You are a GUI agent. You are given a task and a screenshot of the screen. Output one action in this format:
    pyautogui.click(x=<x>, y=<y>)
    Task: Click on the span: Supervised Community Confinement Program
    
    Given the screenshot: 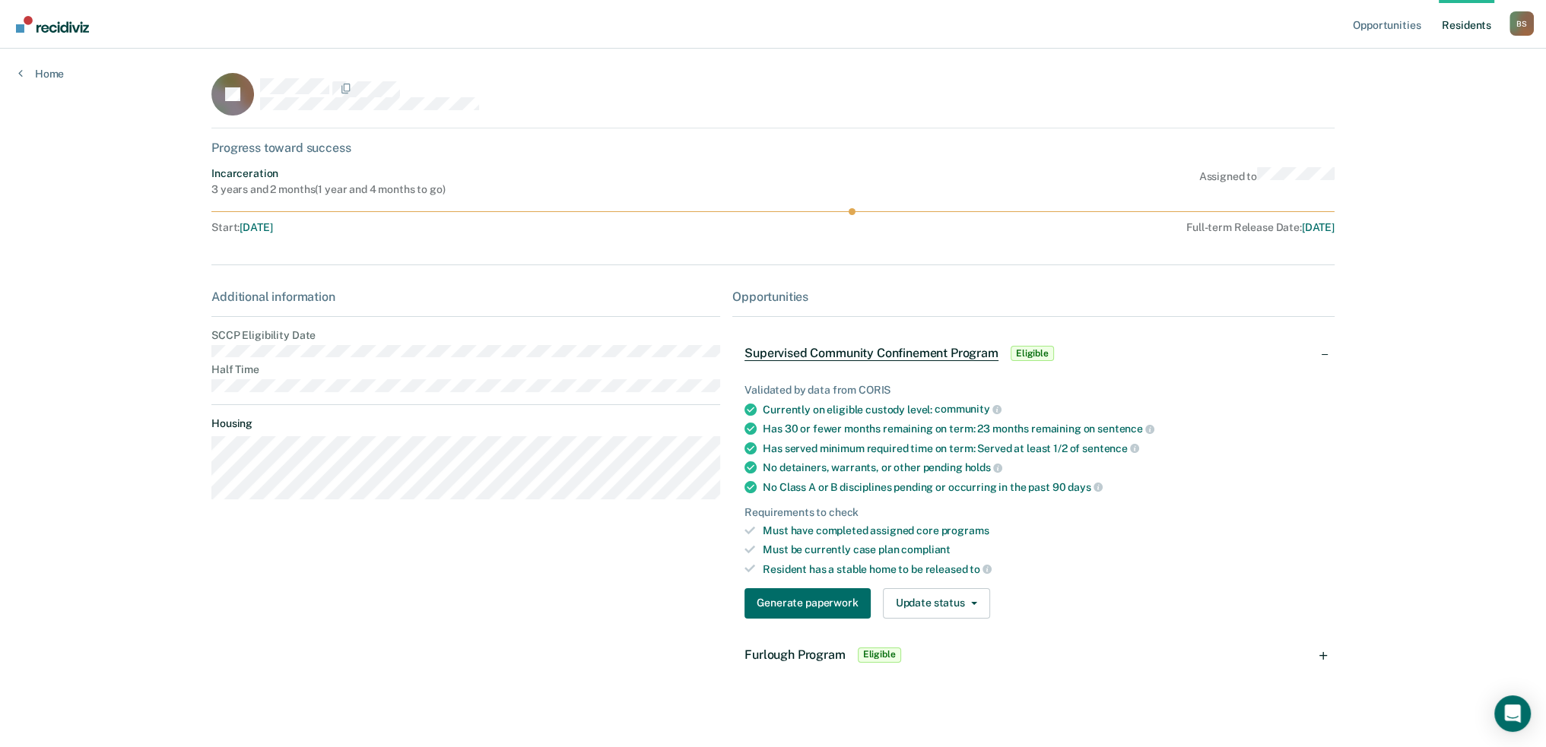 What is the action you would take?
    pyautogui.click(x=871, y=354)
    